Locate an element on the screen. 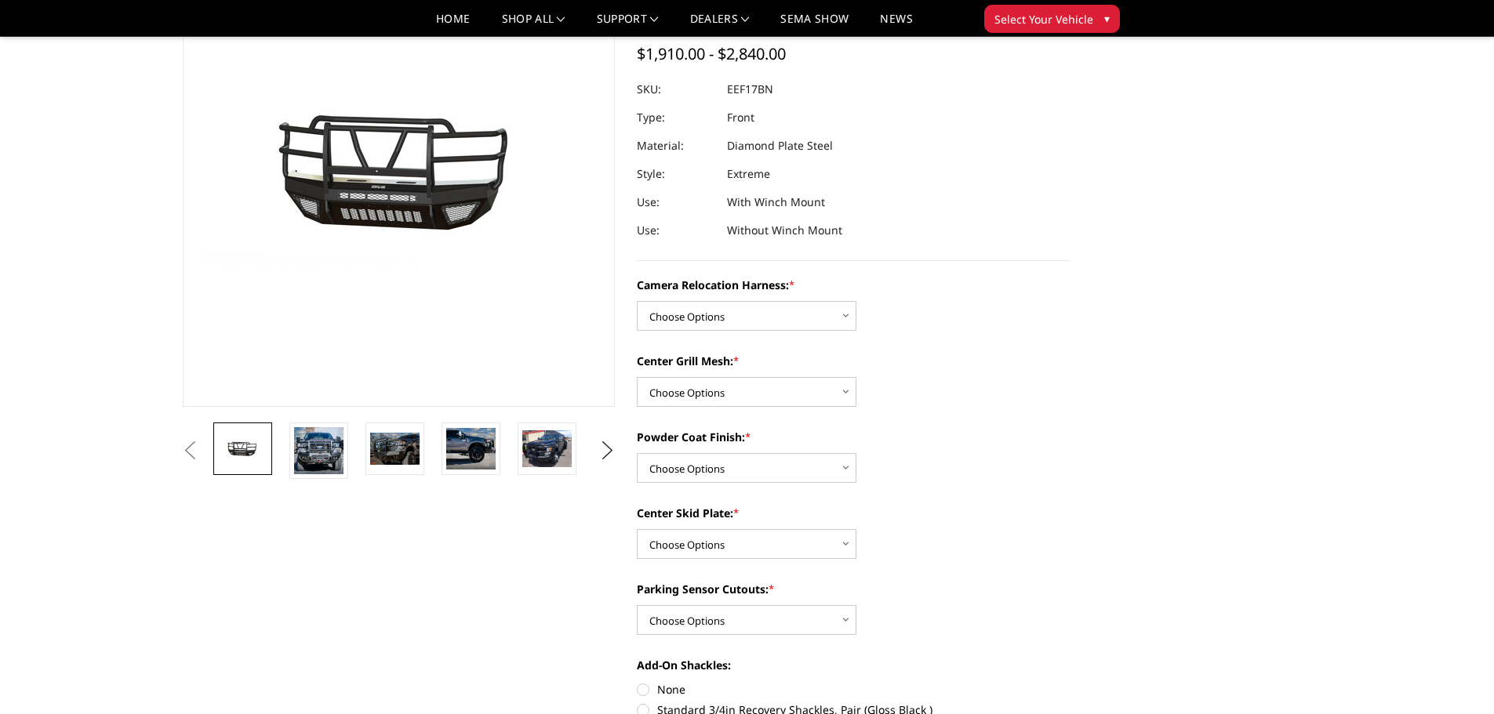 This screenshot has height=714, width=1494. button: Previous is located at coordinates (191, 451).